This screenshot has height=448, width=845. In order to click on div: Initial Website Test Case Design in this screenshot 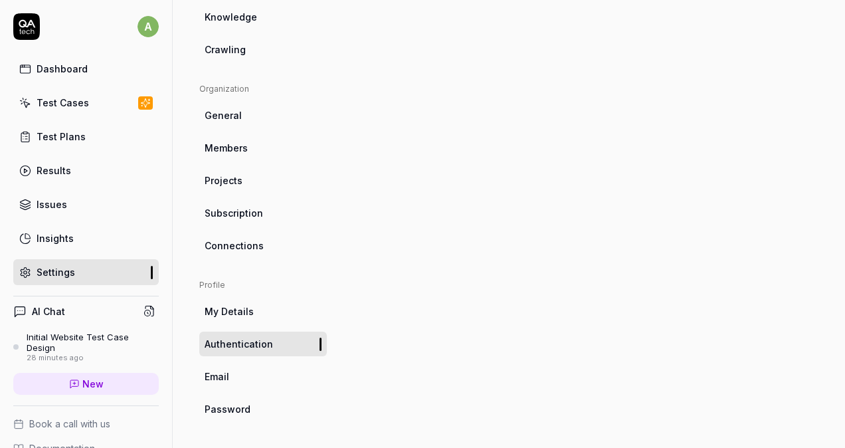, I will do `click(92, 342)`.